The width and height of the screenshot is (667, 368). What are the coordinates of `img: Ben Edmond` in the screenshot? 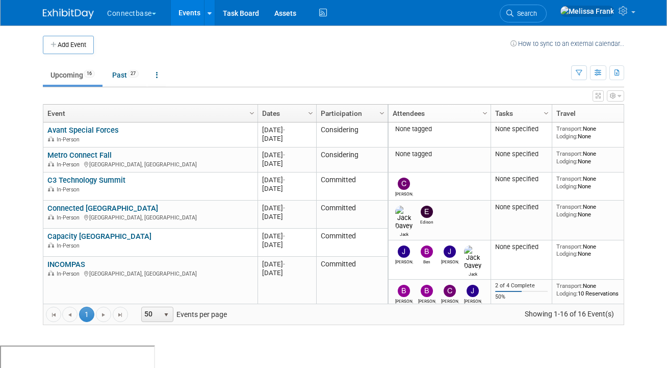 It's located at (427, 251).